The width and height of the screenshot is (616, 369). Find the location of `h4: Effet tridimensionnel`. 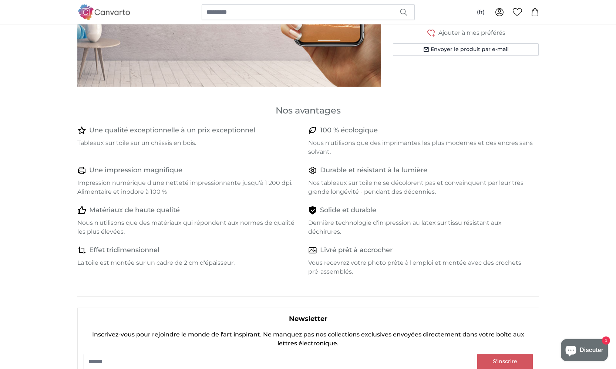

h4: Effet tridimensionnel is located at coordinates (124, 250).